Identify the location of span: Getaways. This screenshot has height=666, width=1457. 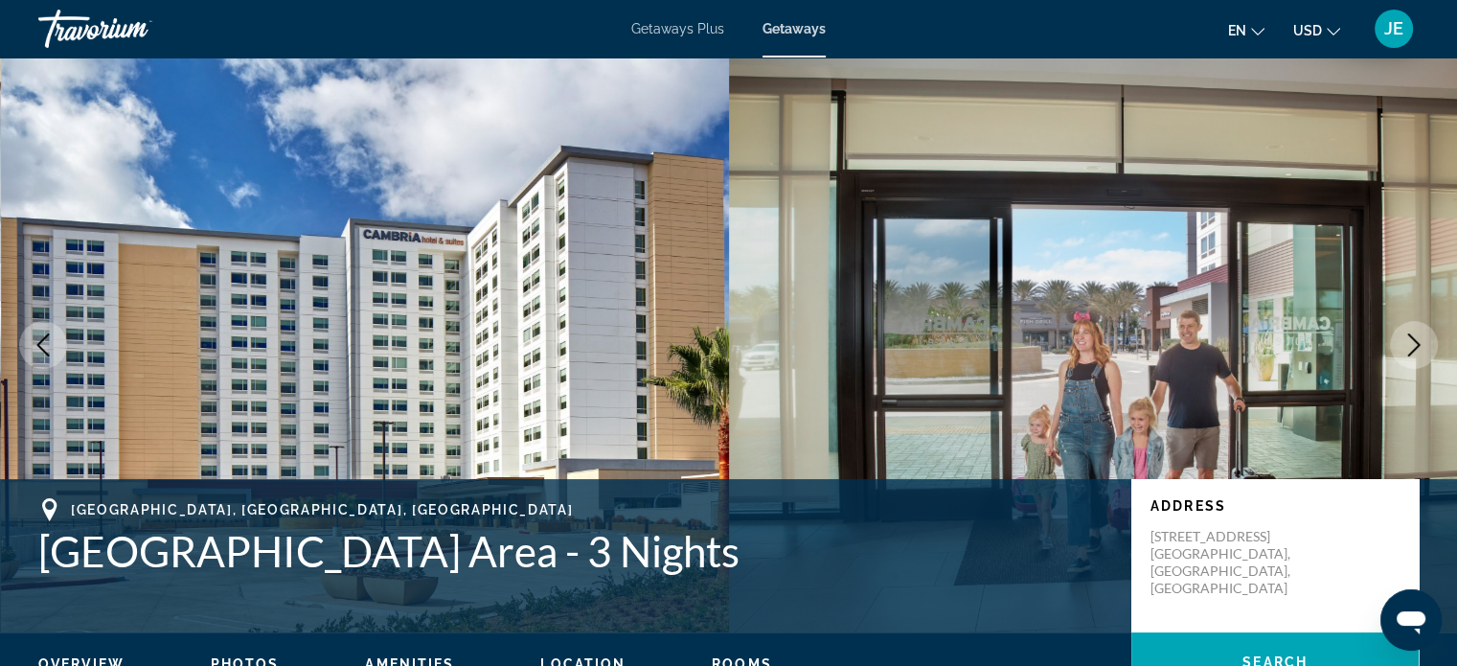
(794, 29).